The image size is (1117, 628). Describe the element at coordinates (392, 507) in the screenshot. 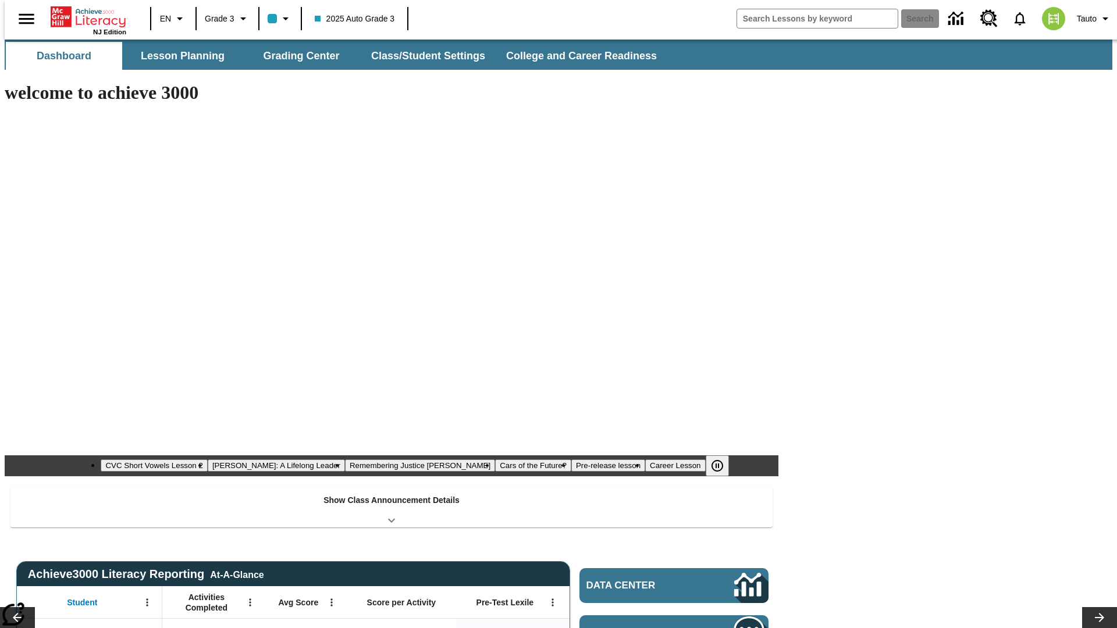

I see `div: Show Class Announcement Details` at that location.